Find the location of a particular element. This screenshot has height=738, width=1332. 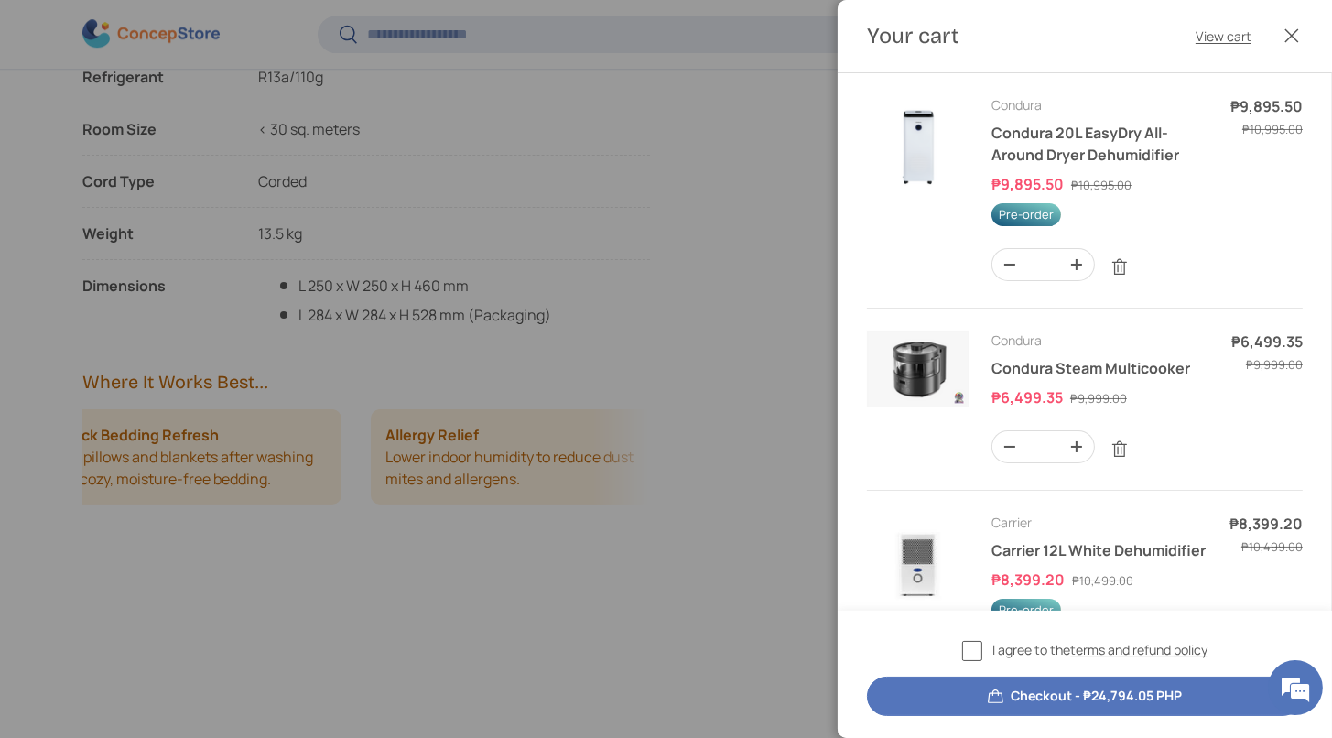

span: I agree to the is located at coordinates (1100, 649).